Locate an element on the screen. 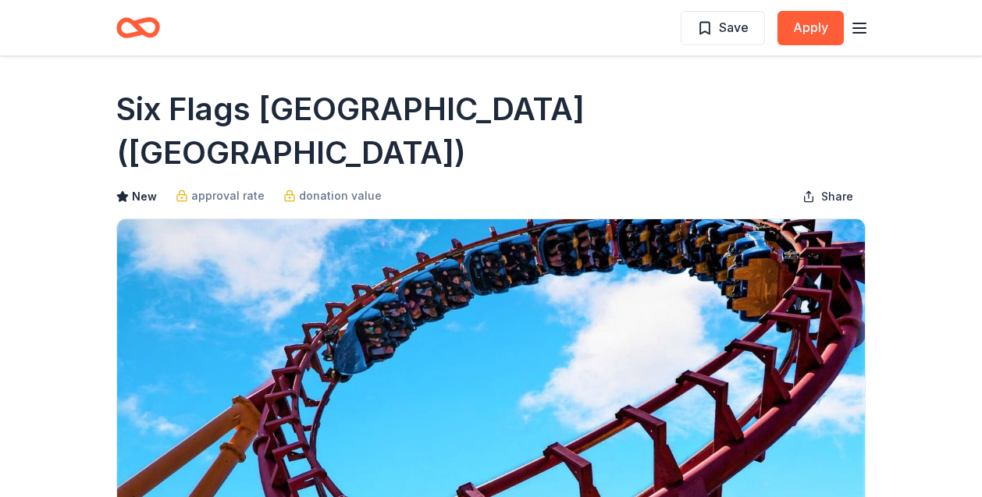 This screenshot has width=982, height=497. span: approval rate is located at coordinates (228, 196).